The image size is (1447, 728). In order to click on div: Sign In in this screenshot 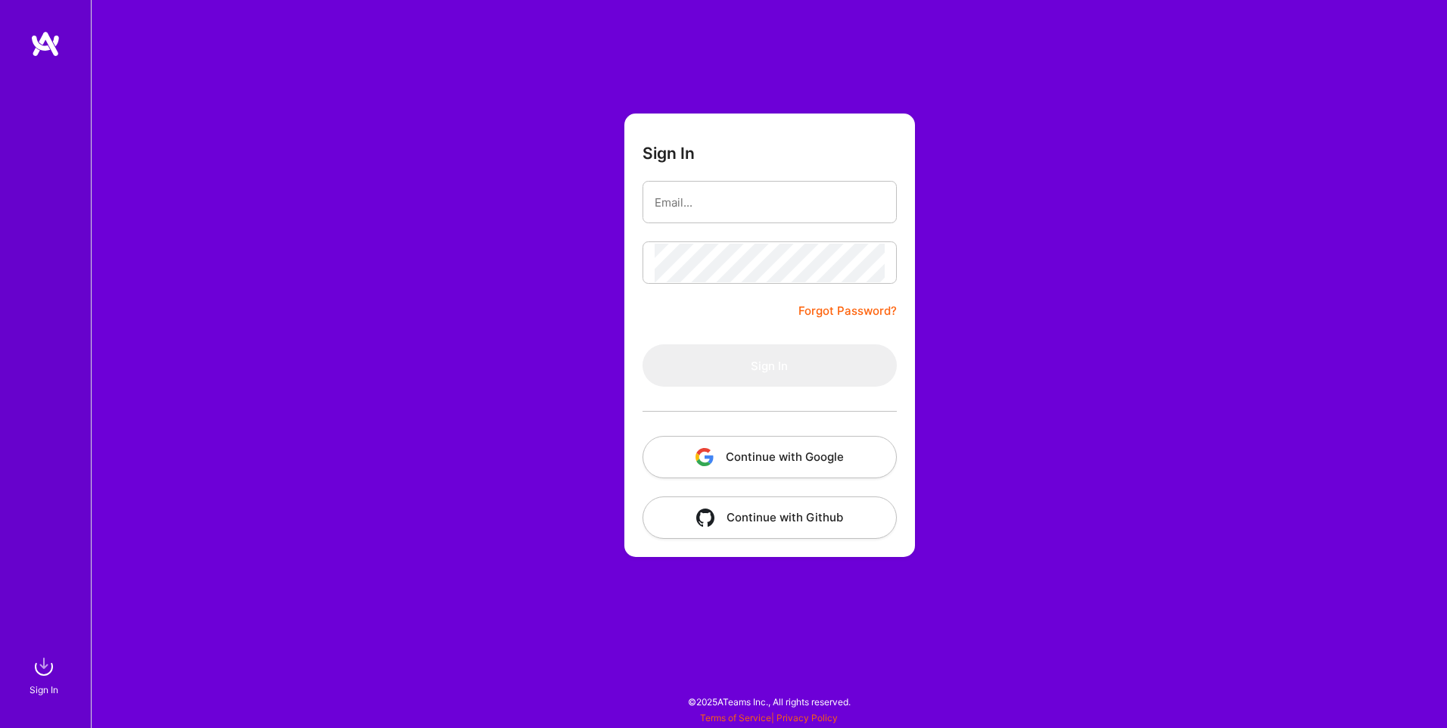, I will do `click(44, 689)`.